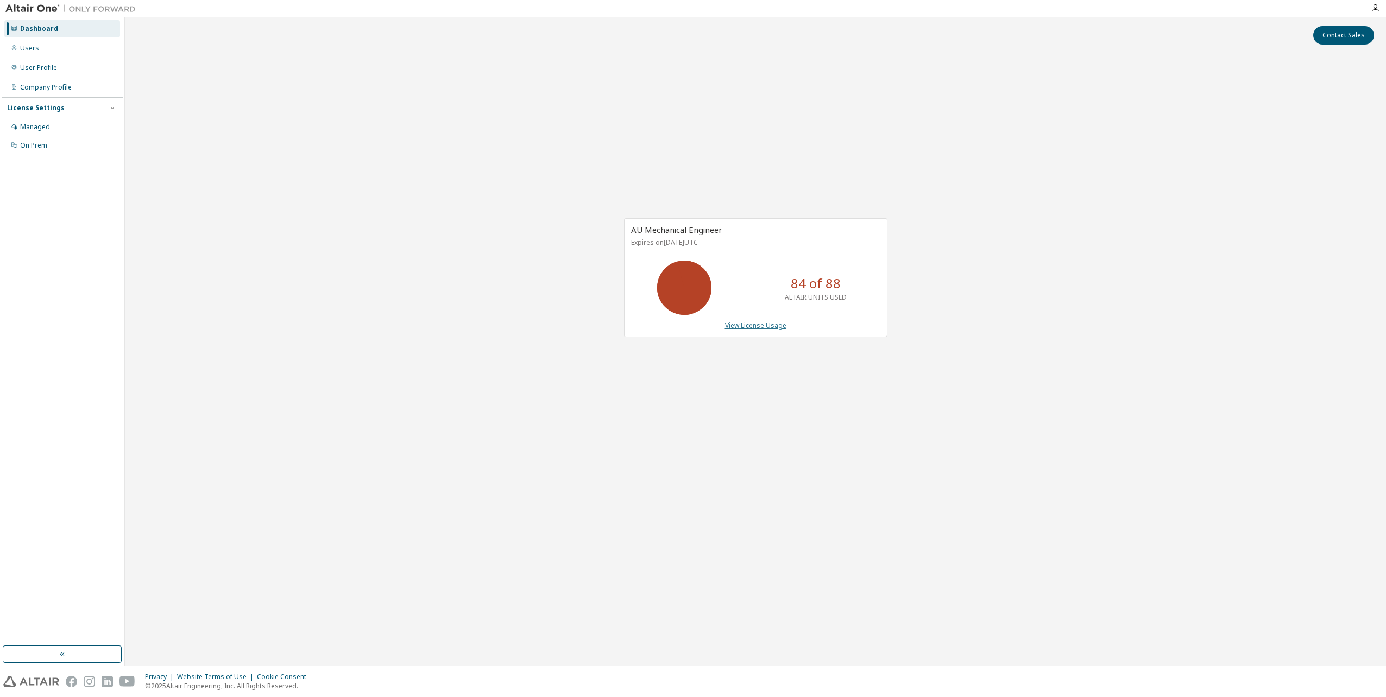 Image resolution: width=1386 pixels, height=697 pixels. I want to click on img: youtube.svg, so click(127, 682).